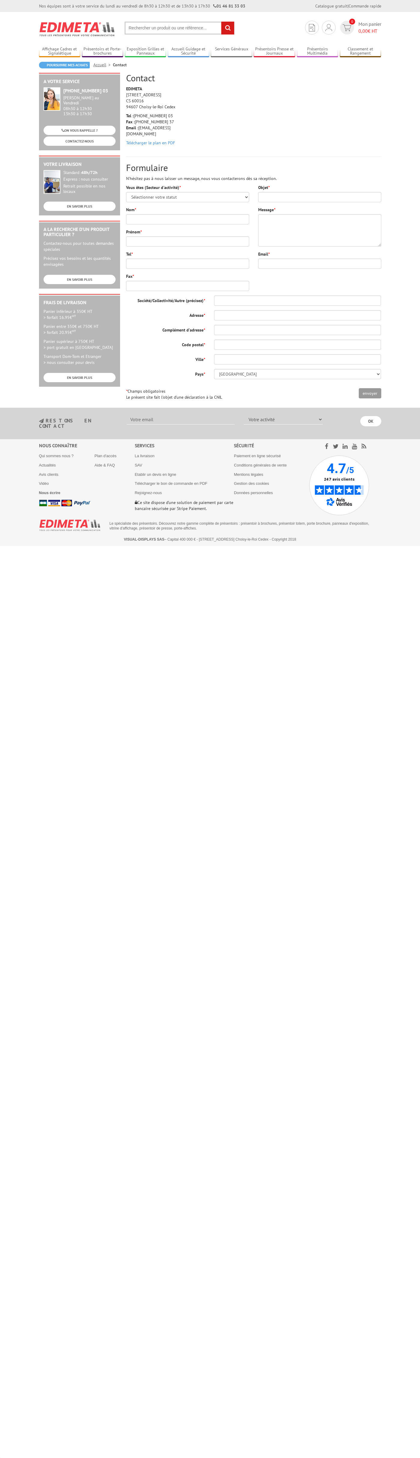 This screenshot has height=1458, width=420. What do you see at coordinates (257, 456) in the screenshot?
I see `a: Paiement en ligne sécurisé` at bounding box center [257, 456].